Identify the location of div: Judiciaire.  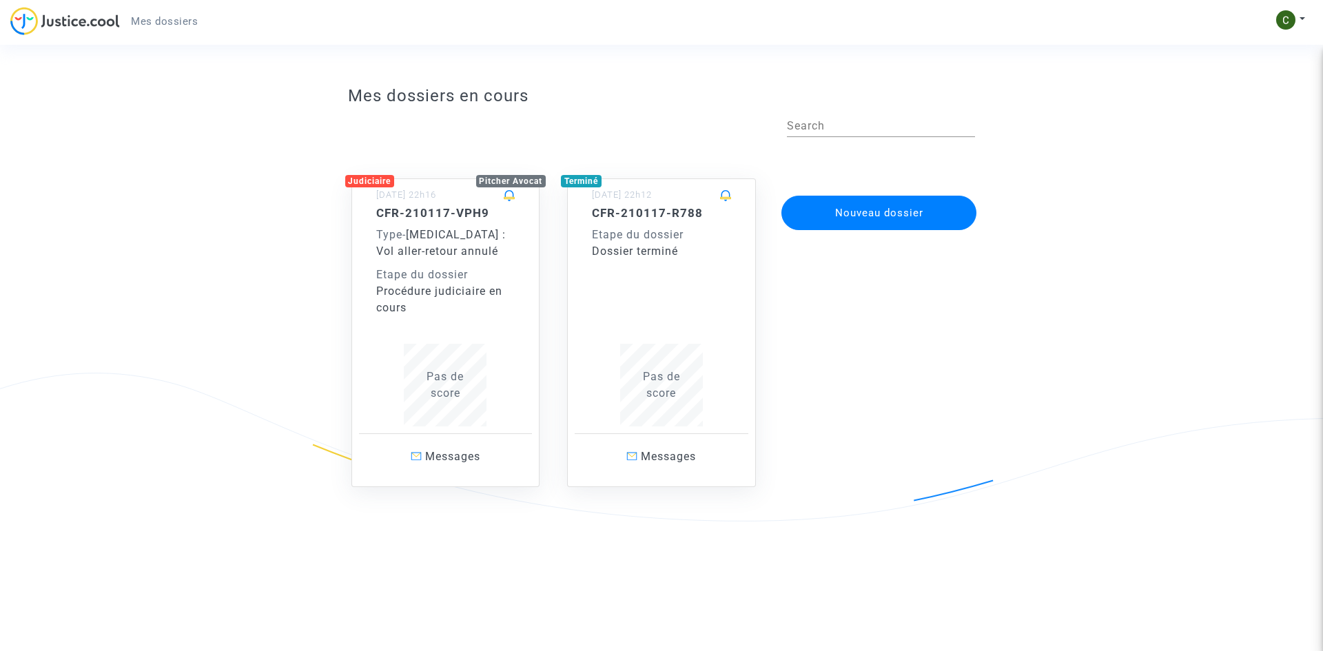
(370, 181).